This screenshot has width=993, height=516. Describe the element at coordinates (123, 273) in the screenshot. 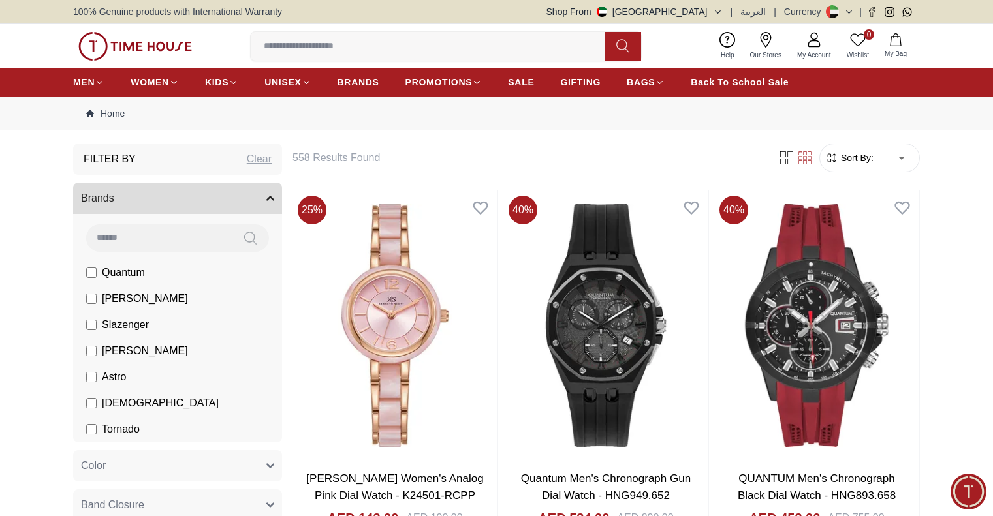

I see `span: Quantum` at that location.